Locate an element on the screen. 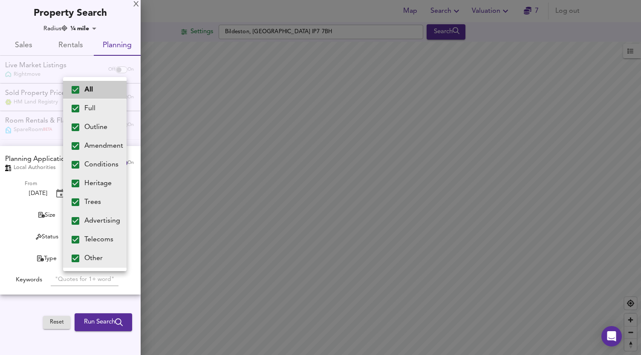  li: Conditions is located at coordinates (95, 165).